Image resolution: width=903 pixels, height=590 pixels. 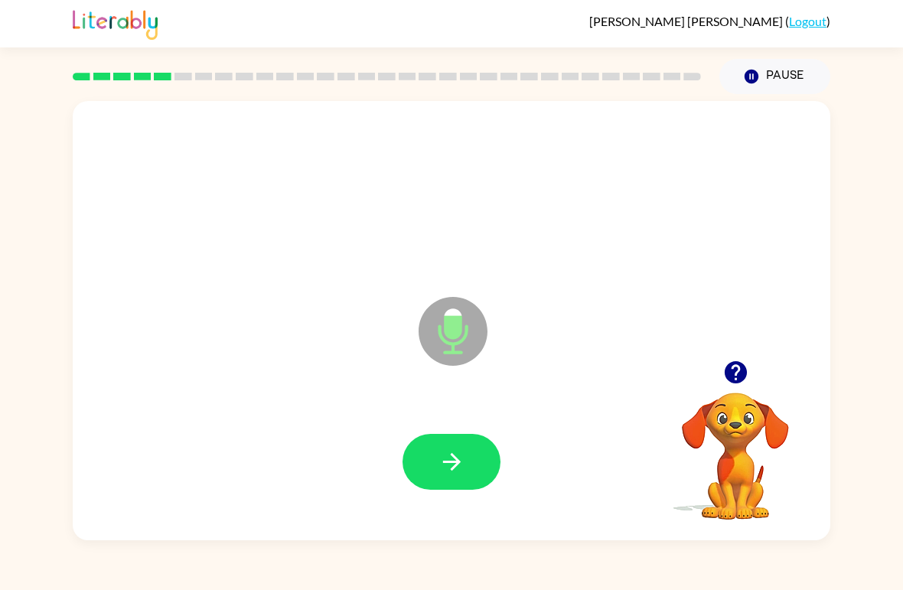 I want to click on video: Your browser must support playing .mp4 files to use Literably. Please try using another browser., so click(x=735, y=445).